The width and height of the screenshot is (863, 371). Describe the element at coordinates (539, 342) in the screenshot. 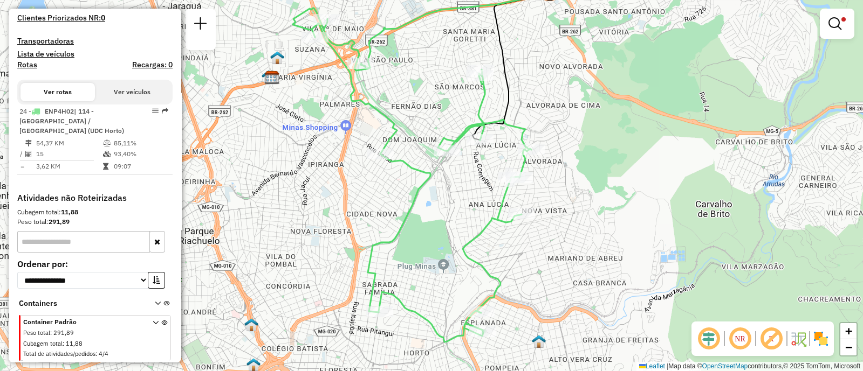

I see `img: Cross Dock` at that location.